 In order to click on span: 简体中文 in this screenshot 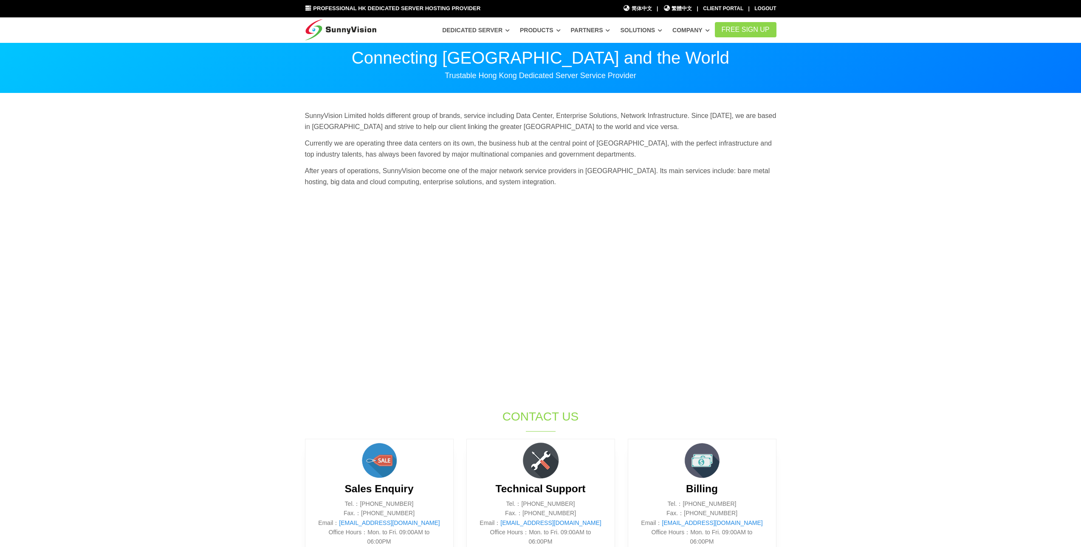, I will do `click(637, 8)`.